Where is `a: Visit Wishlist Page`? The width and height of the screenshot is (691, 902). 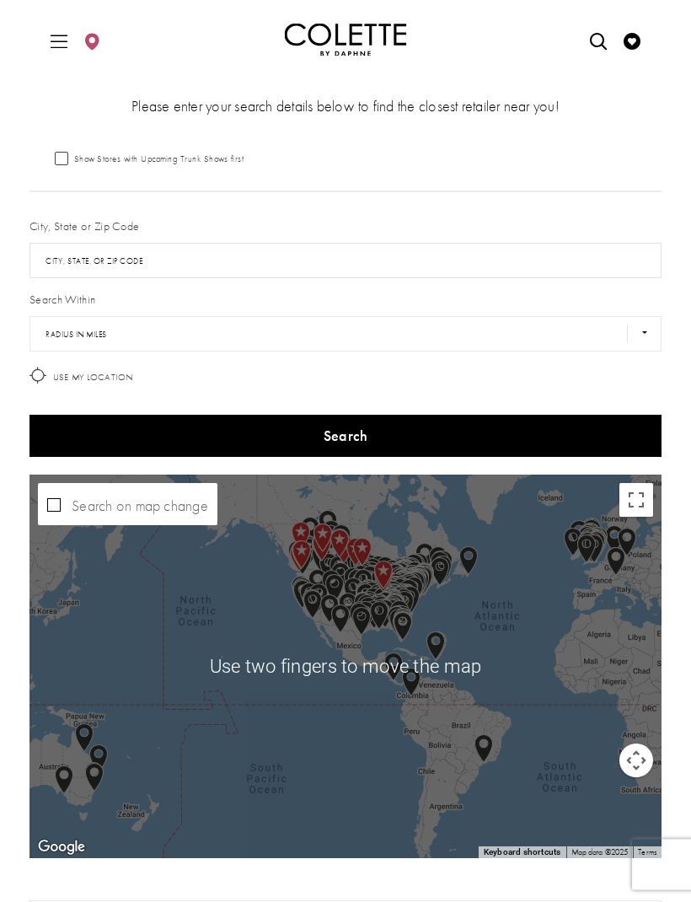
a: Visit Wishlist Page is located at coordinates (632, 40).